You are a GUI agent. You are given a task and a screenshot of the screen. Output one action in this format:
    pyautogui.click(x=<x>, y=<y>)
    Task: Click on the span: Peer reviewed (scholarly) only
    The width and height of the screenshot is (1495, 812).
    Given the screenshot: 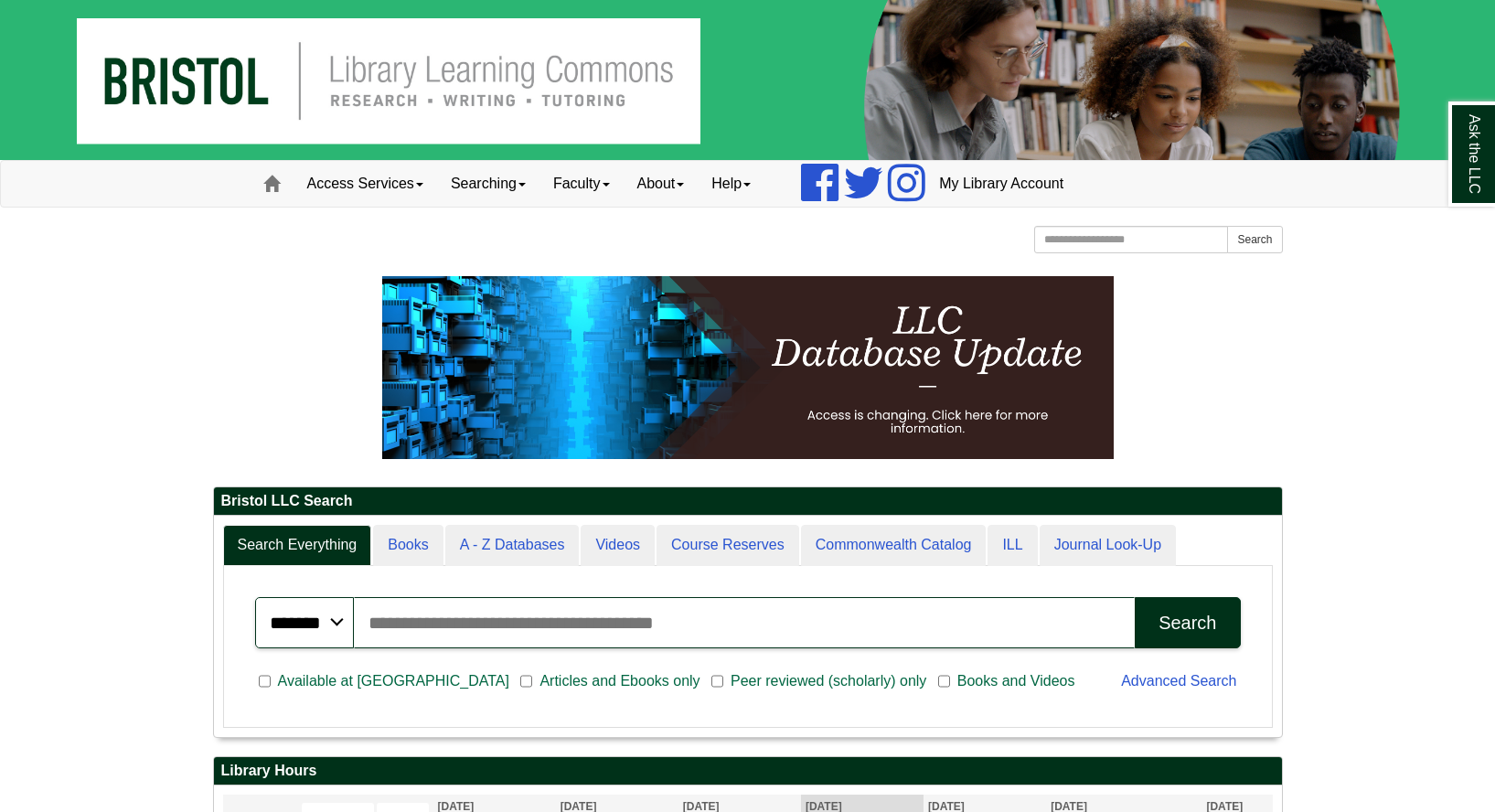 What is the action you would take?
    pyautogui.click(x=829, y=681)
    